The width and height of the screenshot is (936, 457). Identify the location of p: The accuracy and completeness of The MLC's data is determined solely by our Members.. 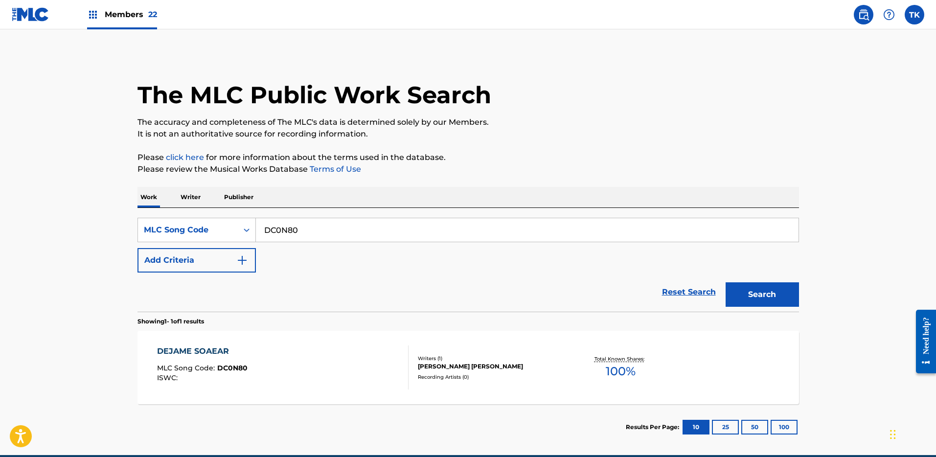
(468, 122).